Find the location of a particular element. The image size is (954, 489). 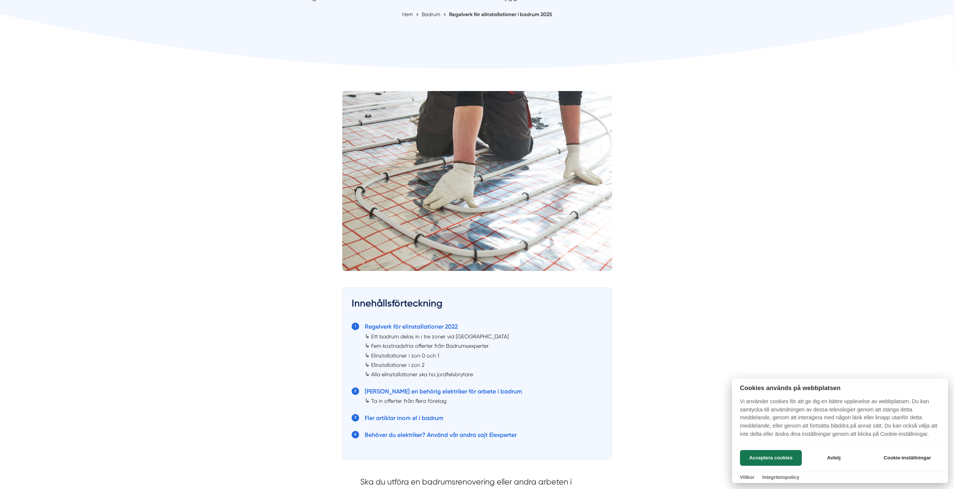

h2: Cookies används på webbplatsen is located at coordinates (840, 388).